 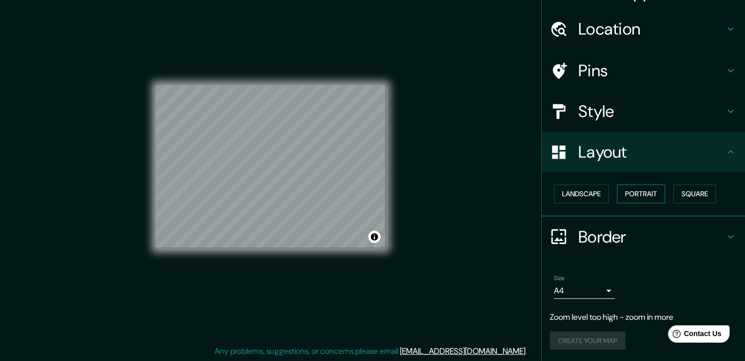 I want to click on button: Portrait, so click(x=641, y=194).